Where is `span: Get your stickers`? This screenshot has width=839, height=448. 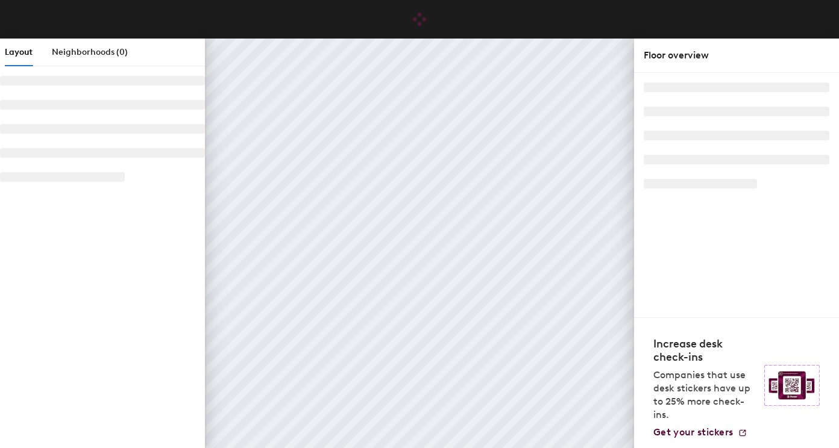
span: Get your stickers is located at coordinates (693, 432).